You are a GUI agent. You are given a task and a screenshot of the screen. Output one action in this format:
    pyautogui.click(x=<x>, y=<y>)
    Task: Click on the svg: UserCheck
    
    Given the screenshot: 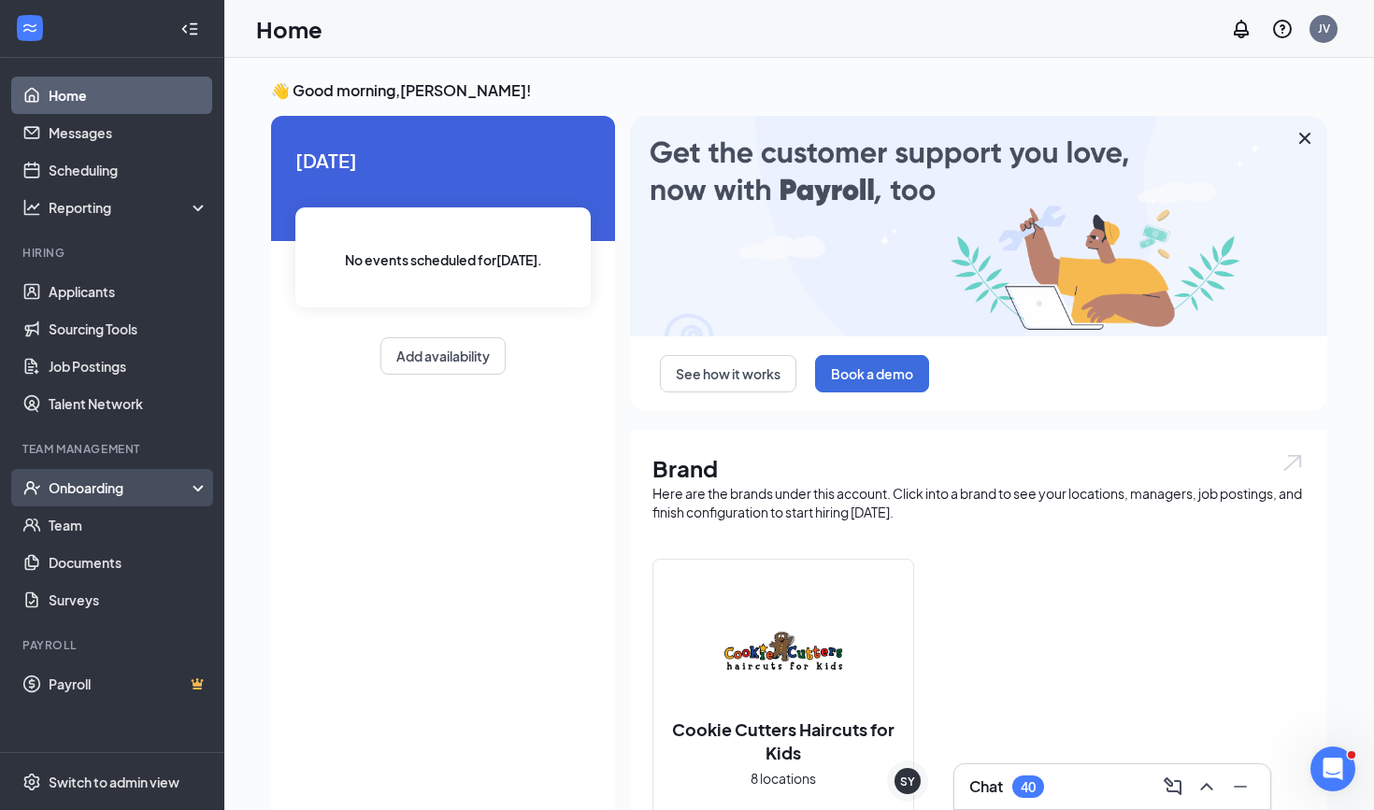 What is the action you would take?
    pyautogui.click(x=32, y=488)
    